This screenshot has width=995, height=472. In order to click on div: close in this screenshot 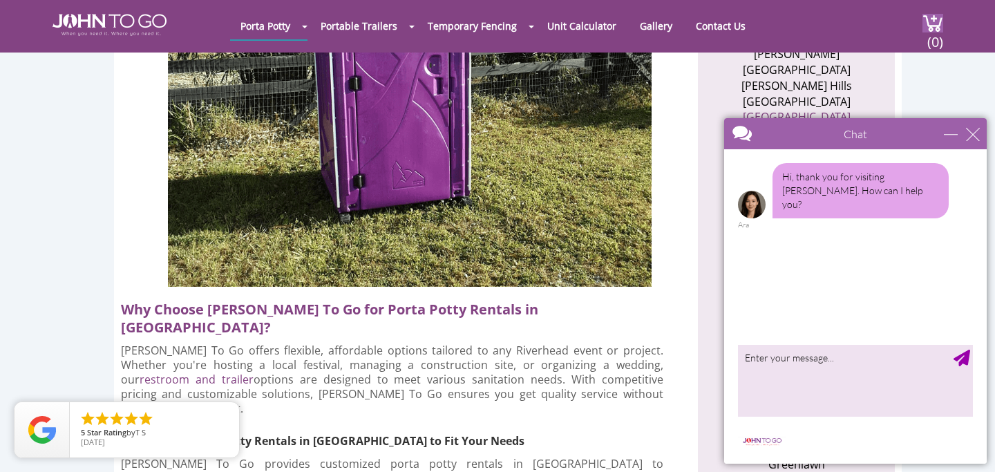, I will do `click(257, 24)`.